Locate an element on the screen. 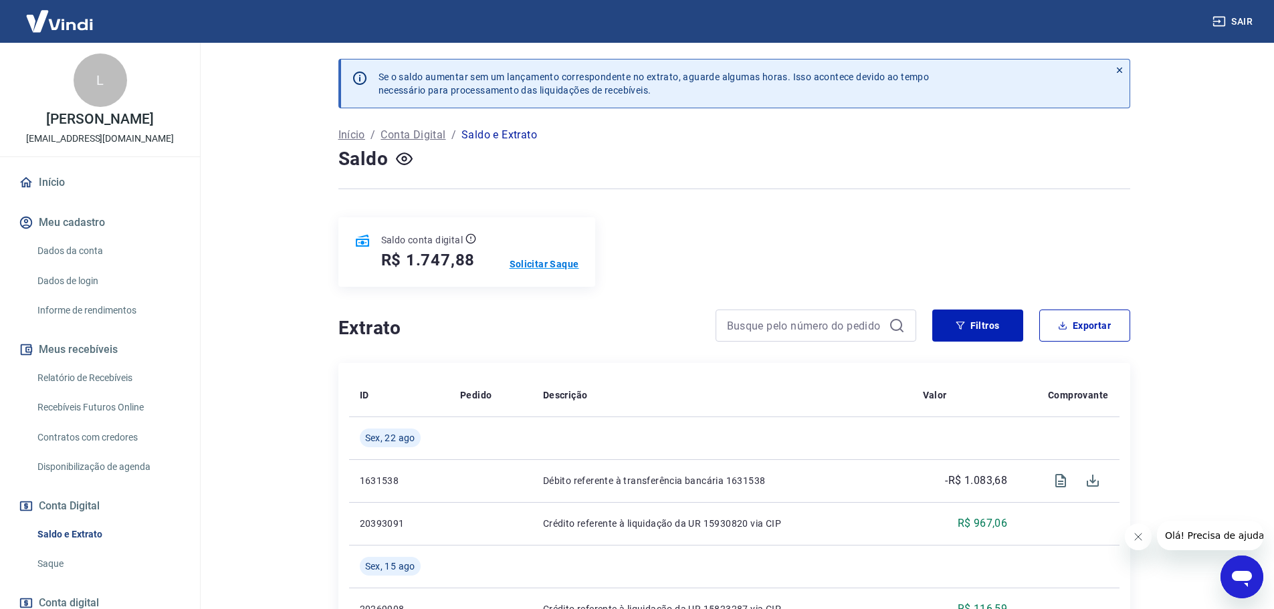 The image size is (1274, 609). span: Olá! Precisa de ajuda? is located at coordinates (60, 15).